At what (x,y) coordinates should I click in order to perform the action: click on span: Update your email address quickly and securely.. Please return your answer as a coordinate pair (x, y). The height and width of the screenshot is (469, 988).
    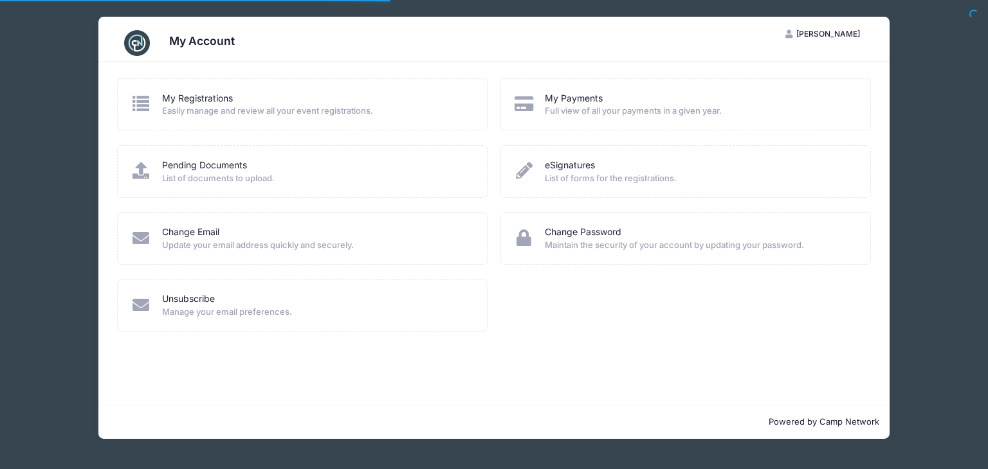
    Looking at the image, I should click on (316, 246).